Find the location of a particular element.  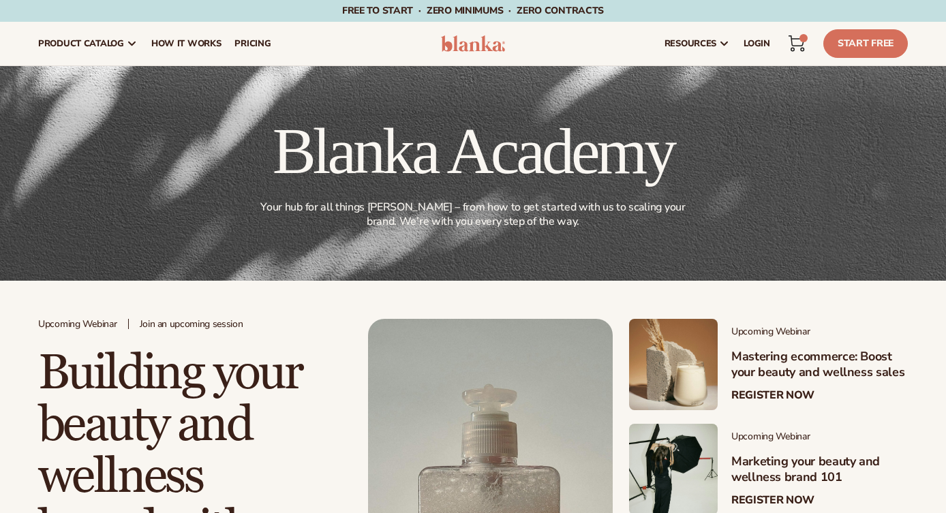

a: resources is located at coordinates (697, 44).